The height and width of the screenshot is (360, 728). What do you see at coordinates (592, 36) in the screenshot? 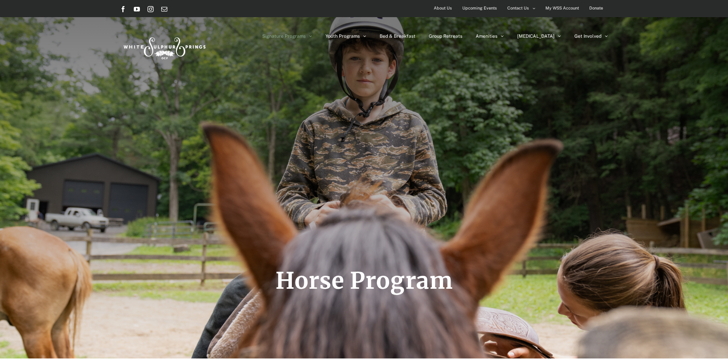
I see `a: Get Involved` at bounding box center [592, 36].